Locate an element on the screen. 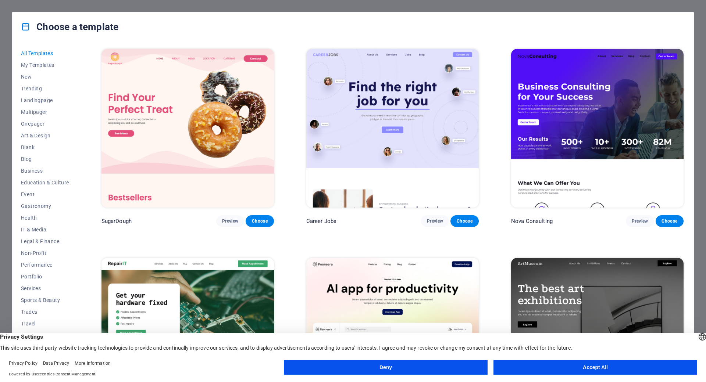 Image resolution: width=706 pixels, height=382 pixels. button: Services is located at coordinates (45, 289).